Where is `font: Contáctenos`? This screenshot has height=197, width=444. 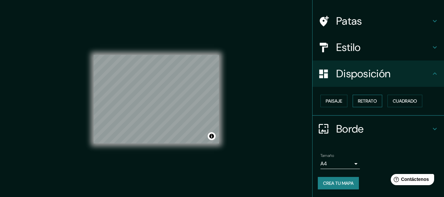 font: Contáctenos is located at coordinates (29, 8).